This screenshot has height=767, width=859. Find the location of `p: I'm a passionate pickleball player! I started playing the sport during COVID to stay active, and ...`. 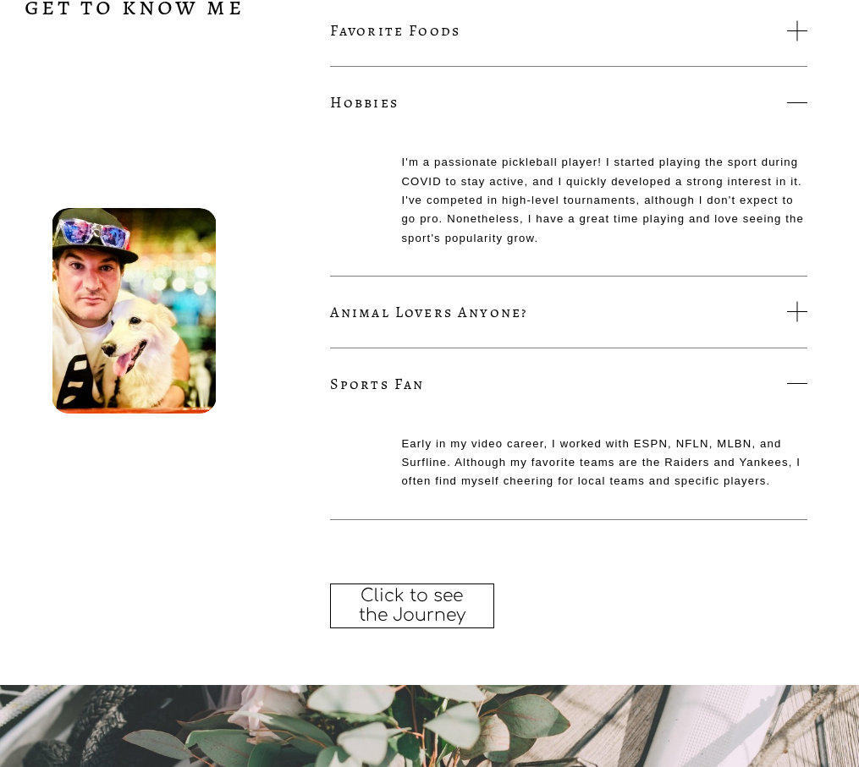

p: I'm a passionate pickleball player! I started playing the sport during COVID to stay active, and ... is located at coordinates (603, 201).